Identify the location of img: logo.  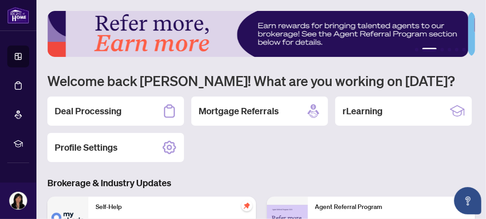
(18, 15).